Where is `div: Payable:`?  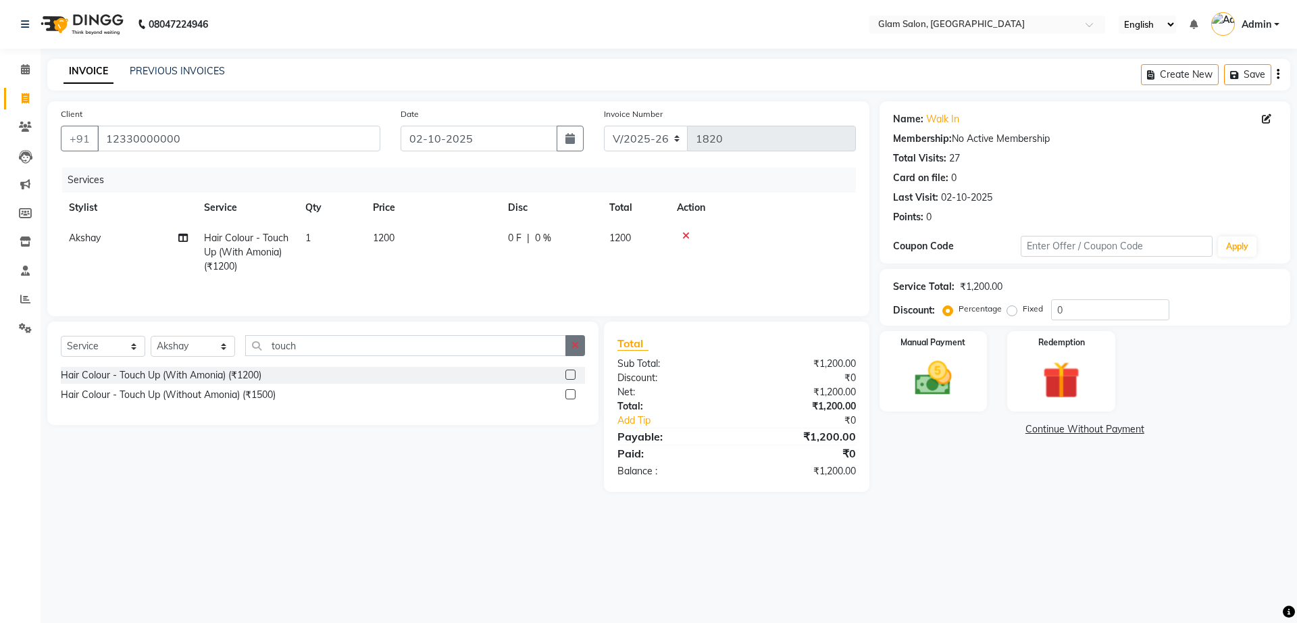 div: Payable: is located at coordinates (671, 436).